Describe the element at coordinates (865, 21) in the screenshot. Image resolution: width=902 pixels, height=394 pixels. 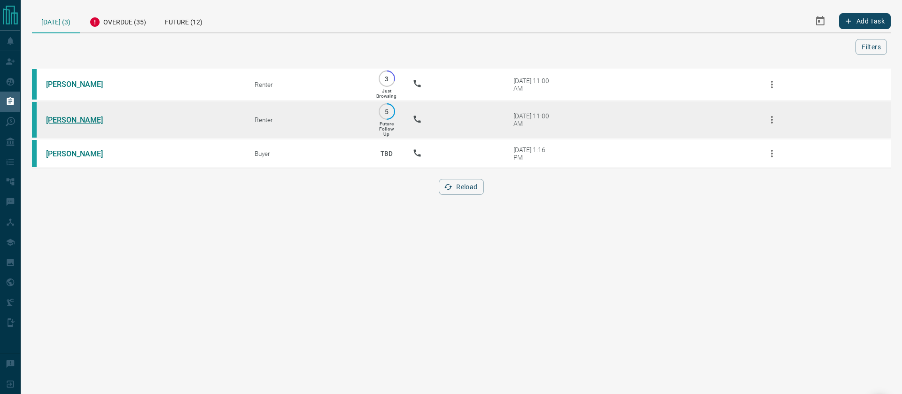
I see `button: Add Task` at that location.